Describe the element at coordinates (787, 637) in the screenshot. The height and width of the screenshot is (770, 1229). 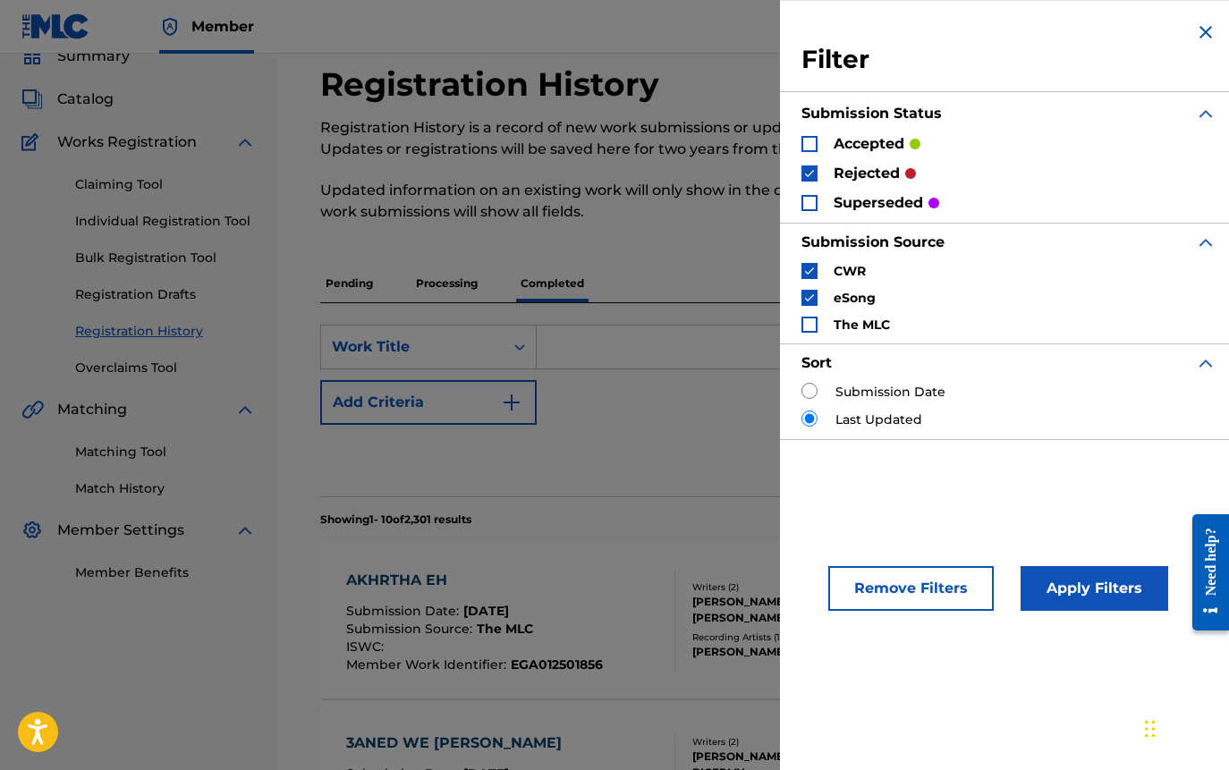
I see `div: Recording Artists ( 1 )` at that location.